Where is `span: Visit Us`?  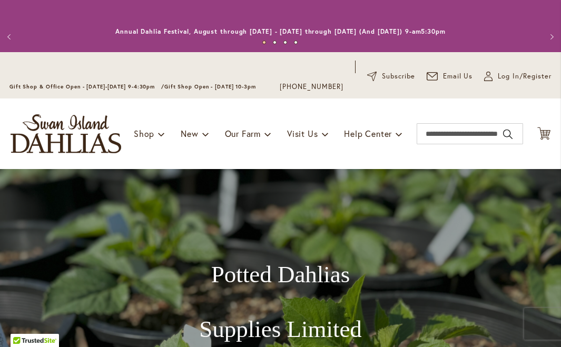
span: Visit Us is located at coordinates (302, 133).